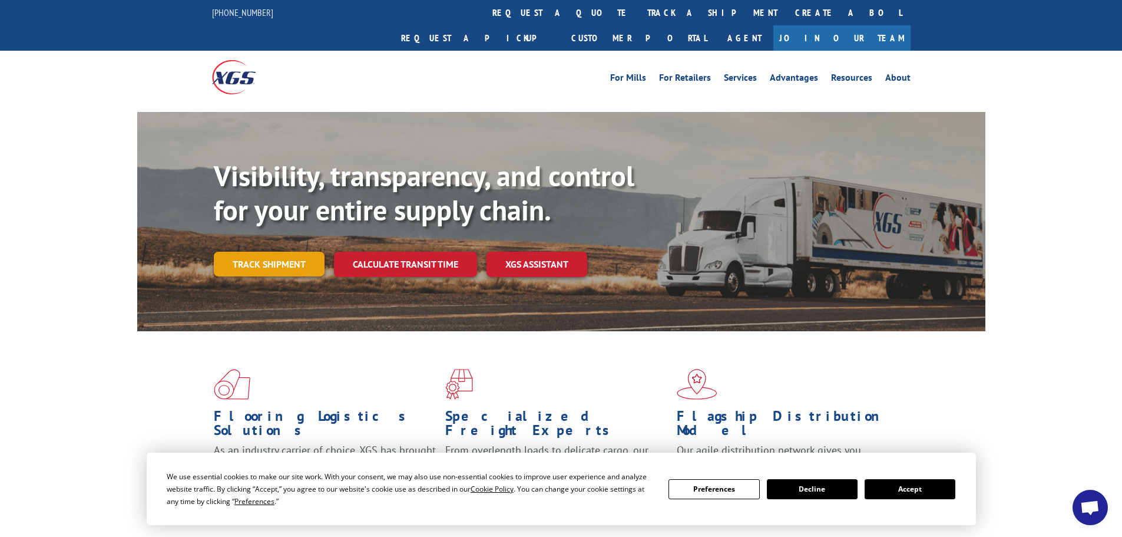  I want to click on a: Customer Portal, so click(639, 38).